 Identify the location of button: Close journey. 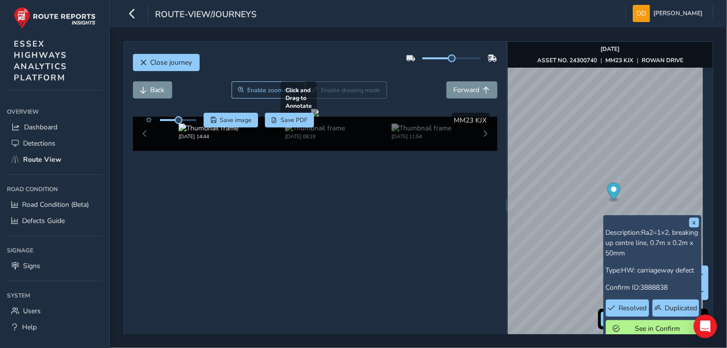
(166, 62).